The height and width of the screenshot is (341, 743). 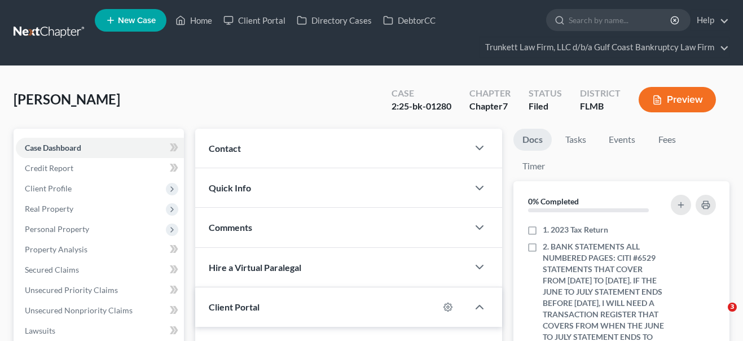 I want to click on span: Real Property, so click(x=49, y=208).